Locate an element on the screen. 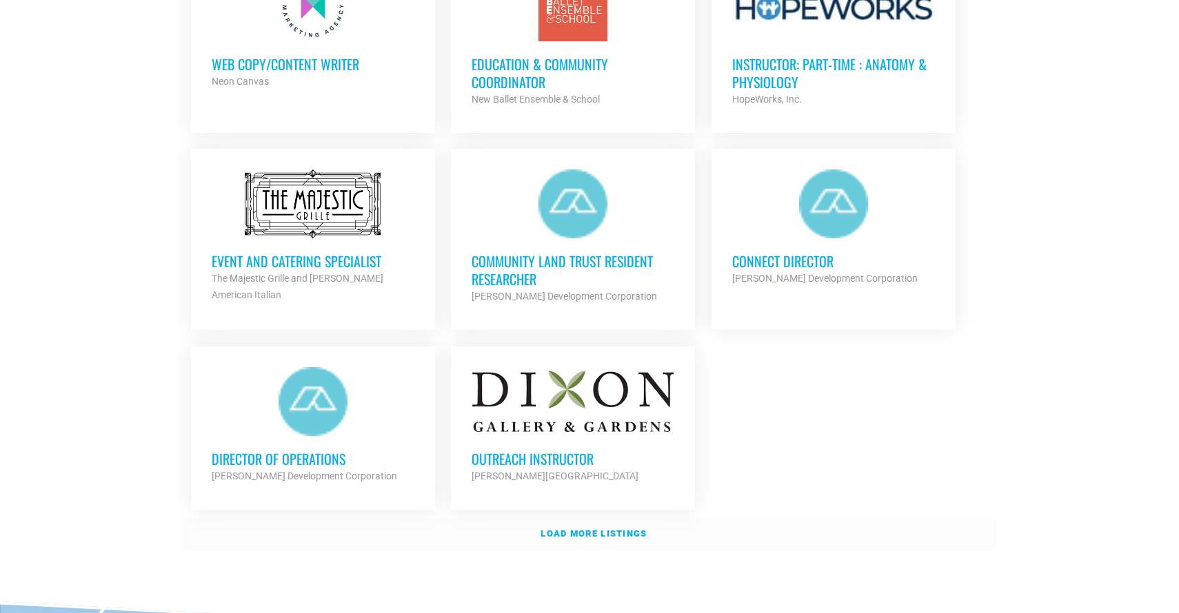  h3: Connect Director is located at coordinates (833, 261).